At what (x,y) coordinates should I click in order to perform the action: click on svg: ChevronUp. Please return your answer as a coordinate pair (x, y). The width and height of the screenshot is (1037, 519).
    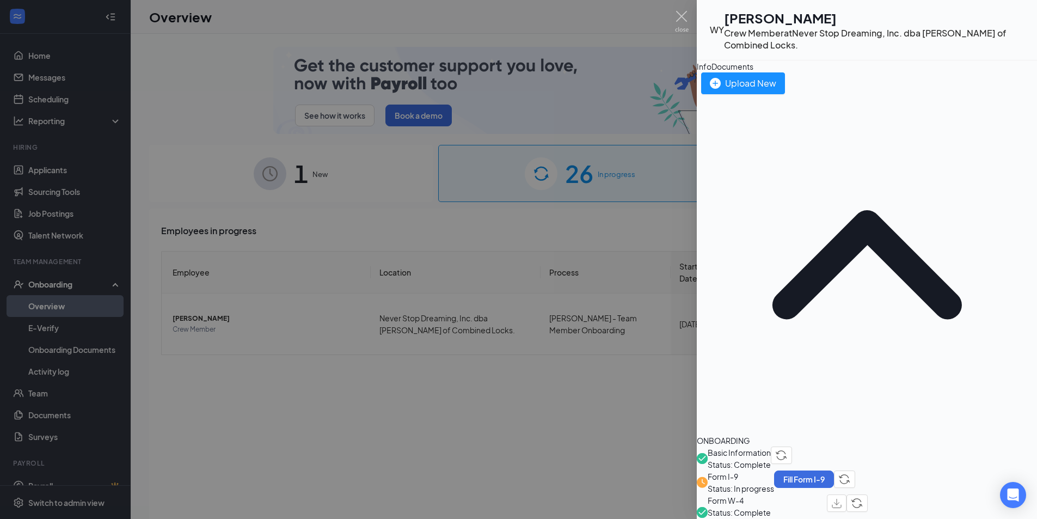
    Looking at the image, I should click on (866, 264).